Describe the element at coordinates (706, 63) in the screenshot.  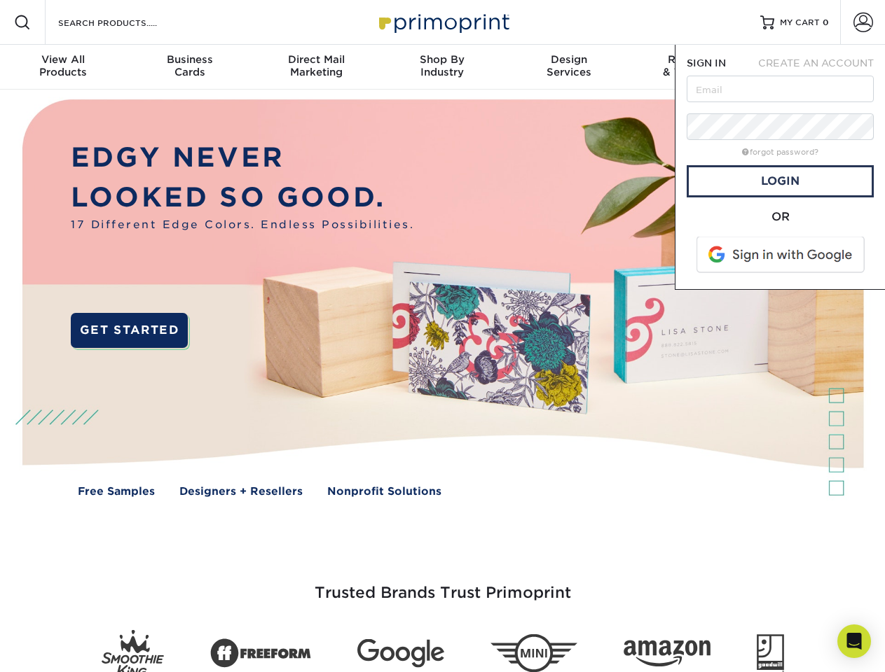
I see `span: SIGN IN` at that location.